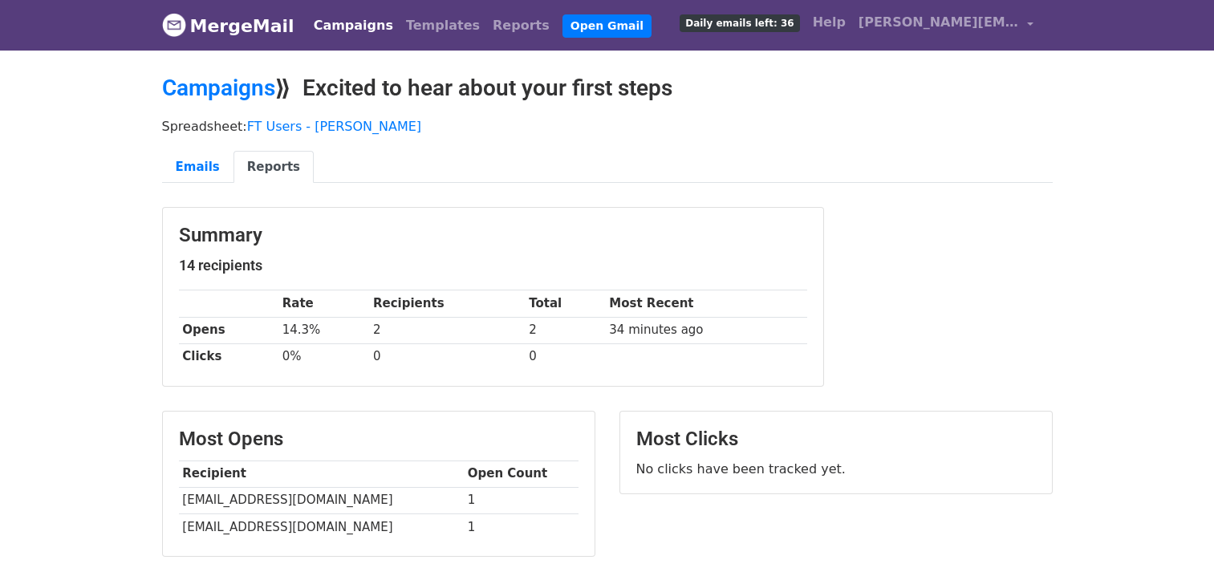 This screenshot has width=1214, height=568. Describe the element at coordinates (323, 330) in the screenshot. I see `td: 14.3%` at that location.